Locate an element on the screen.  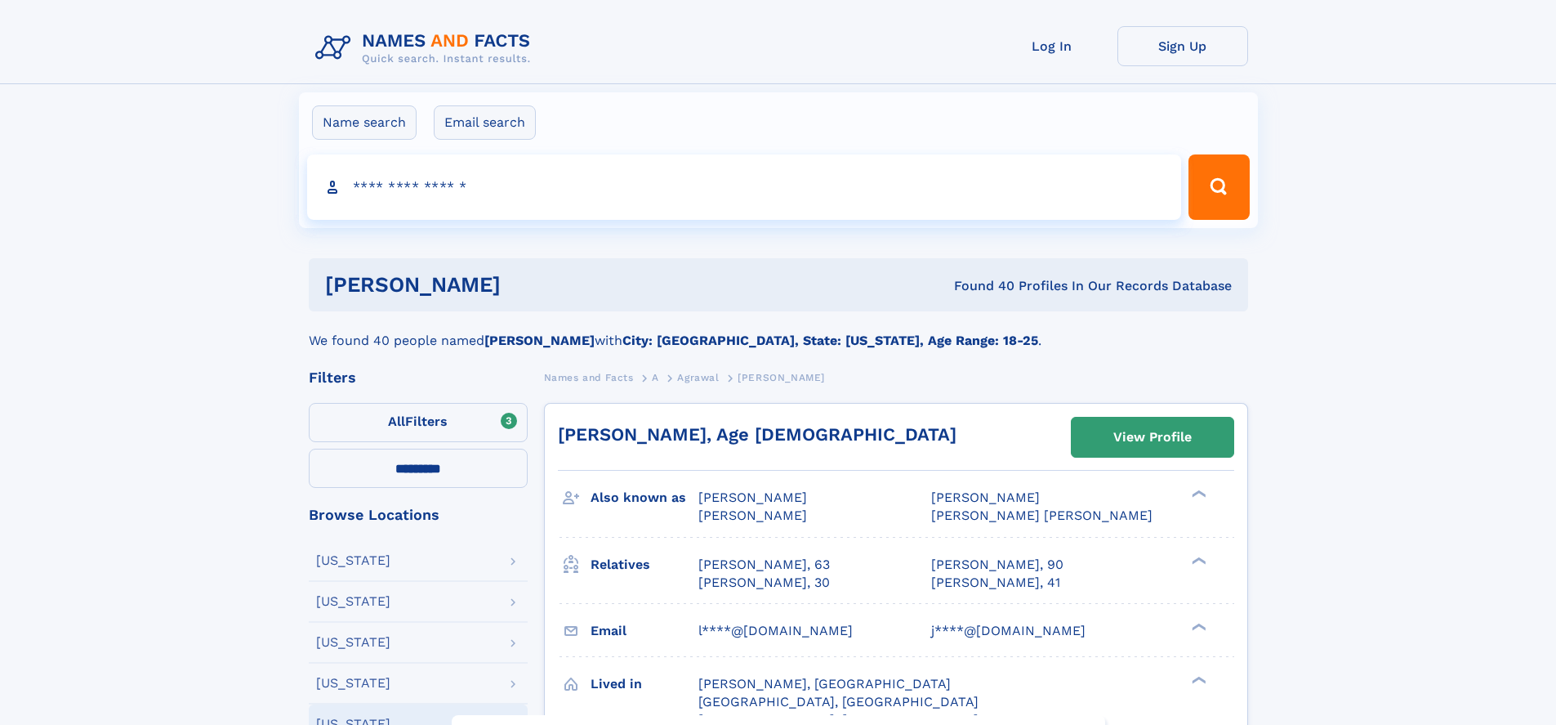
span: All is located at coordinates (396, 421).